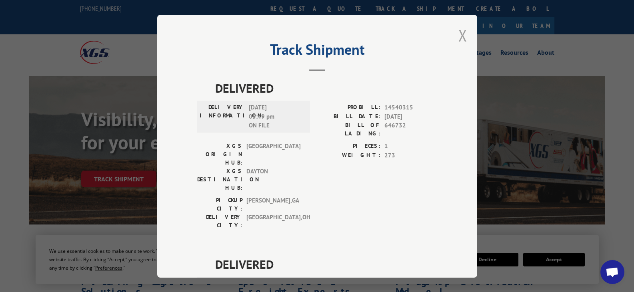 Image resolution: width=634 pixels, height=292 pixels. I want to click on label: BILL DATE:, so click(349, 116).